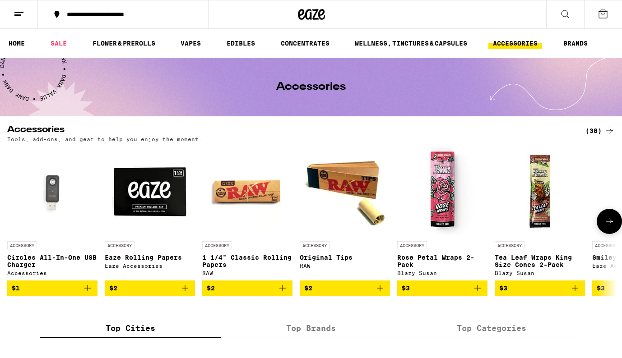 This screenshot has width=622, height=358. Describe the element at coordinates (247, 261) in the screenshot. I see `p: 1 1/4" Classic Rolling Papers` at that location.